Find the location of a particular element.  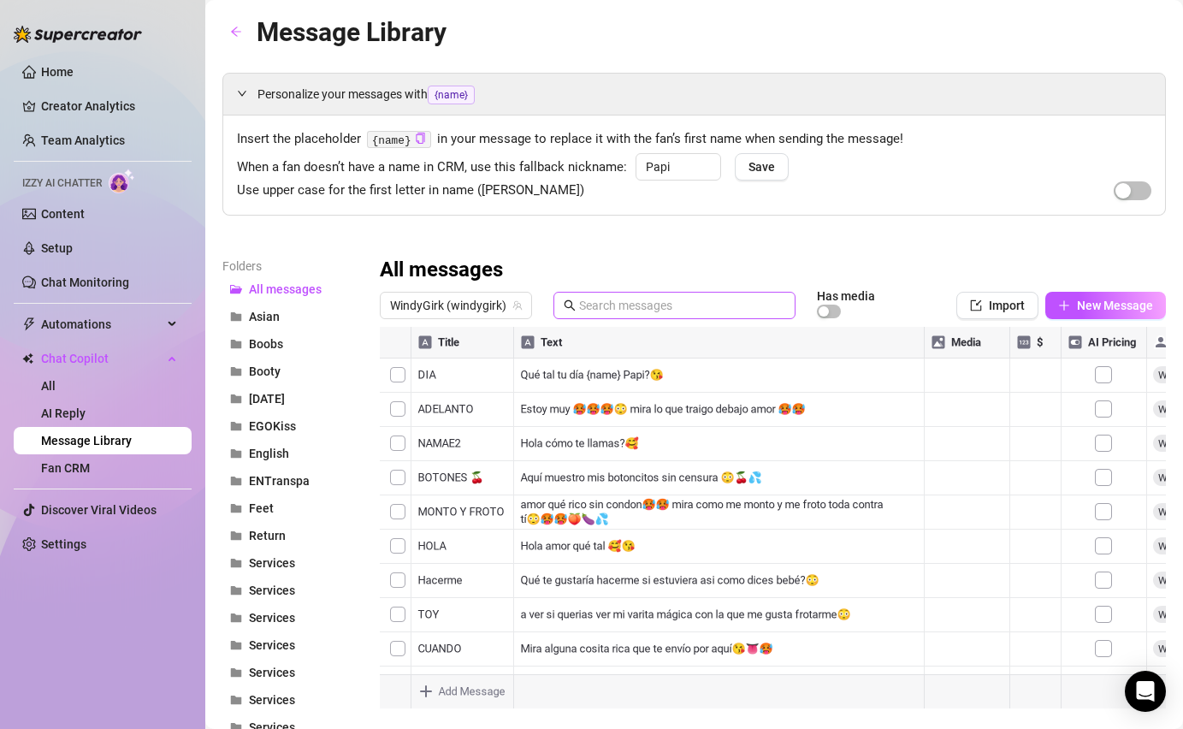

span: copy is located at coordinates (420, 138).